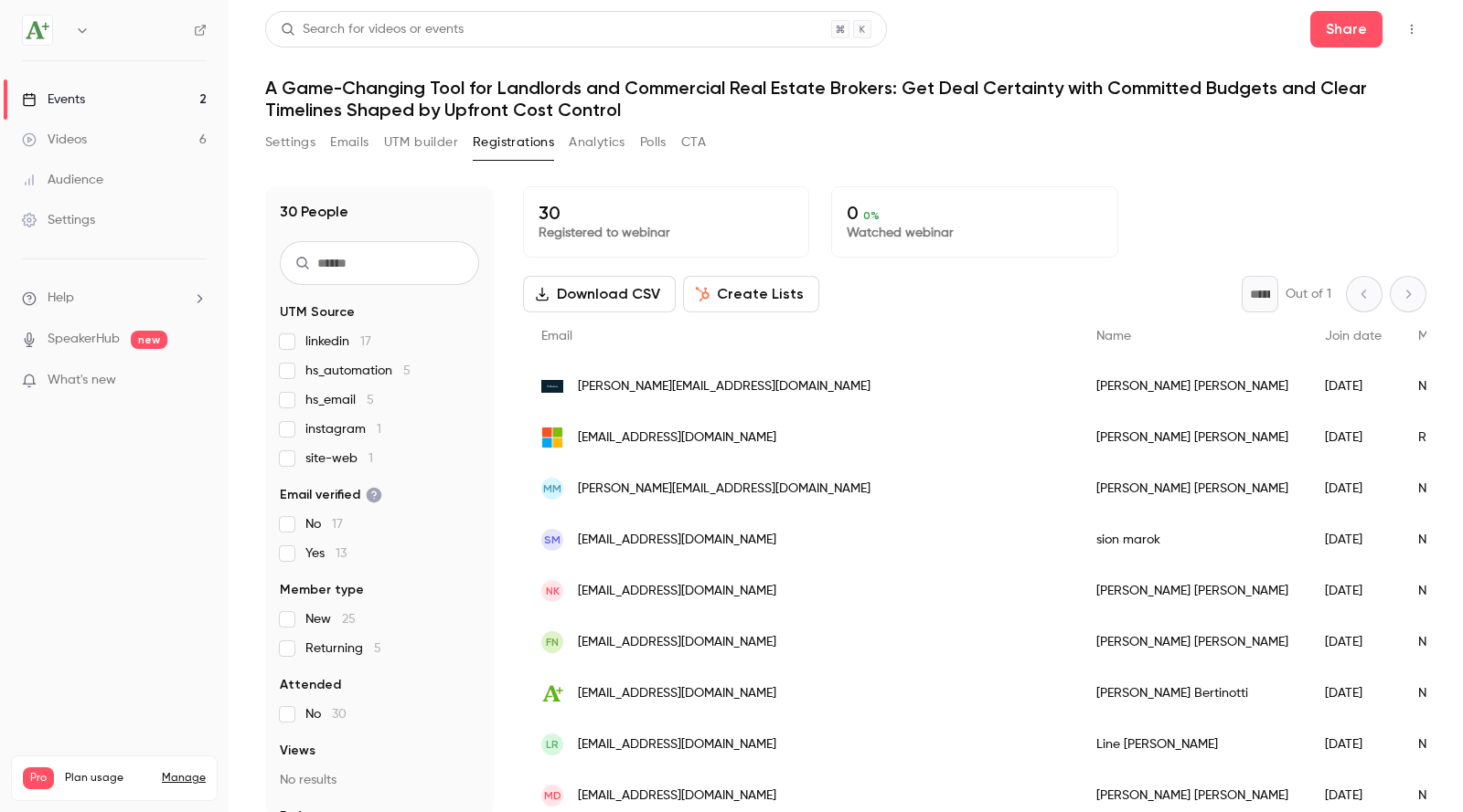  Describe the element at coordinates (693, 143) in the screenshot. I see `button: CTA` at that location.